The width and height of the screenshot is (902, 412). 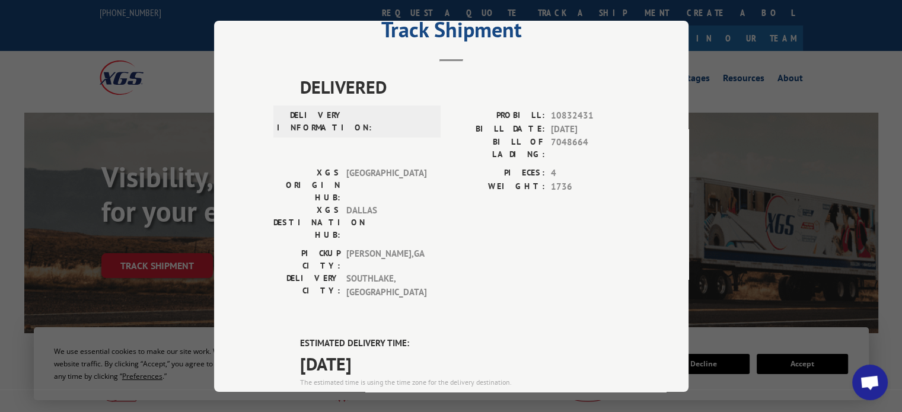 What do you see at coordinates (310, 122) in the screenshot?
I see `label: DELIVERY INFORMATION:` at bounding box center [310, 122].